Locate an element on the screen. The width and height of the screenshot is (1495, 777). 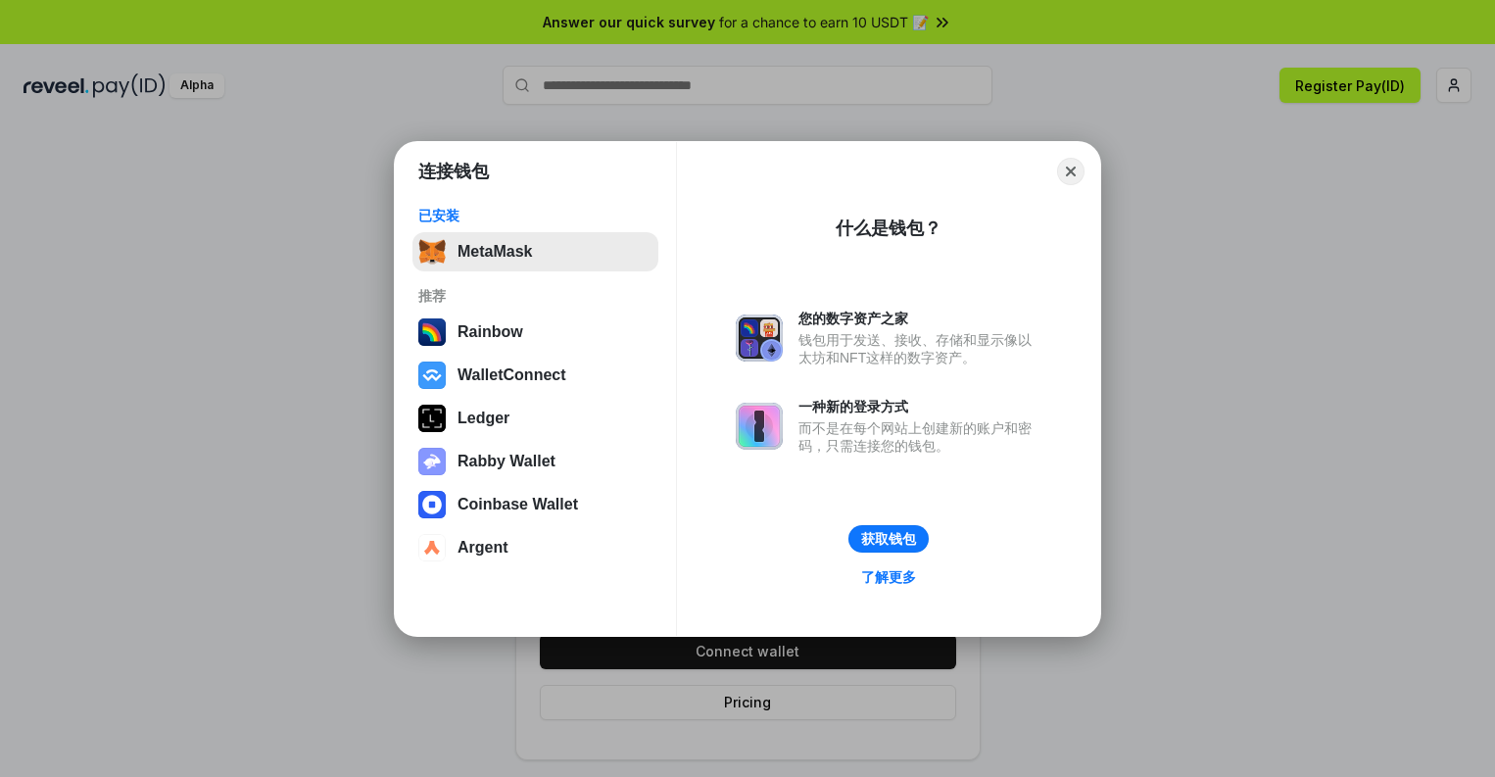
div: WalletConnect is located at coordinates (512, 375).